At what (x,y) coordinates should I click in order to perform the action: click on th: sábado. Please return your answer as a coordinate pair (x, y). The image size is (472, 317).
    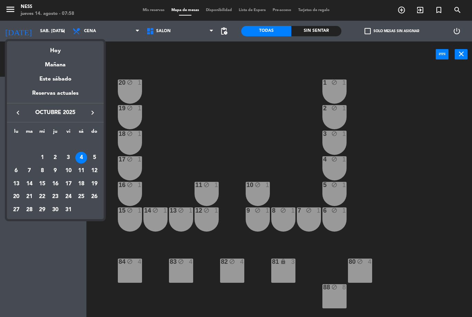
    Looking at the image, I should click on (81, 133).